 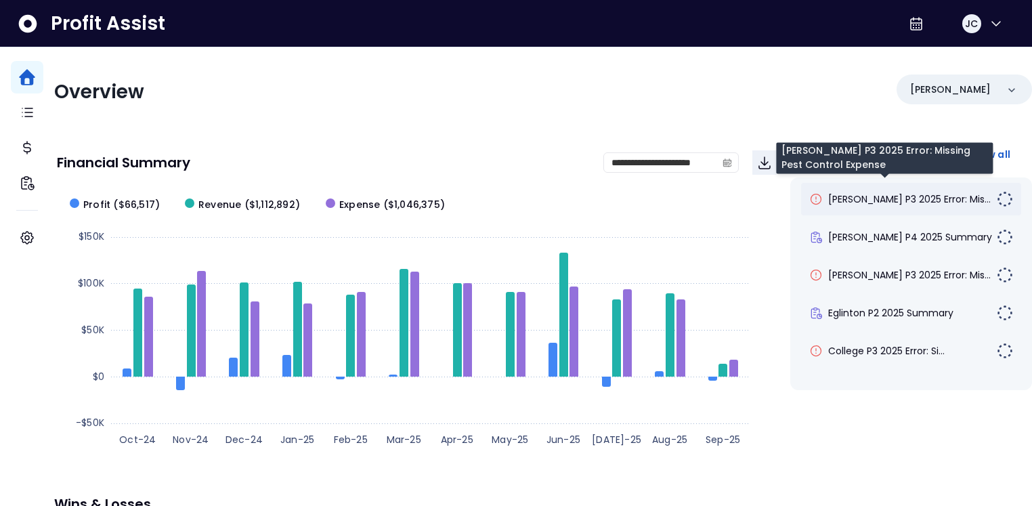 What do you see at coordinates (108, 24) in the screenshot?
I see `span: Profit Assist` at bounding box center [108, 24].